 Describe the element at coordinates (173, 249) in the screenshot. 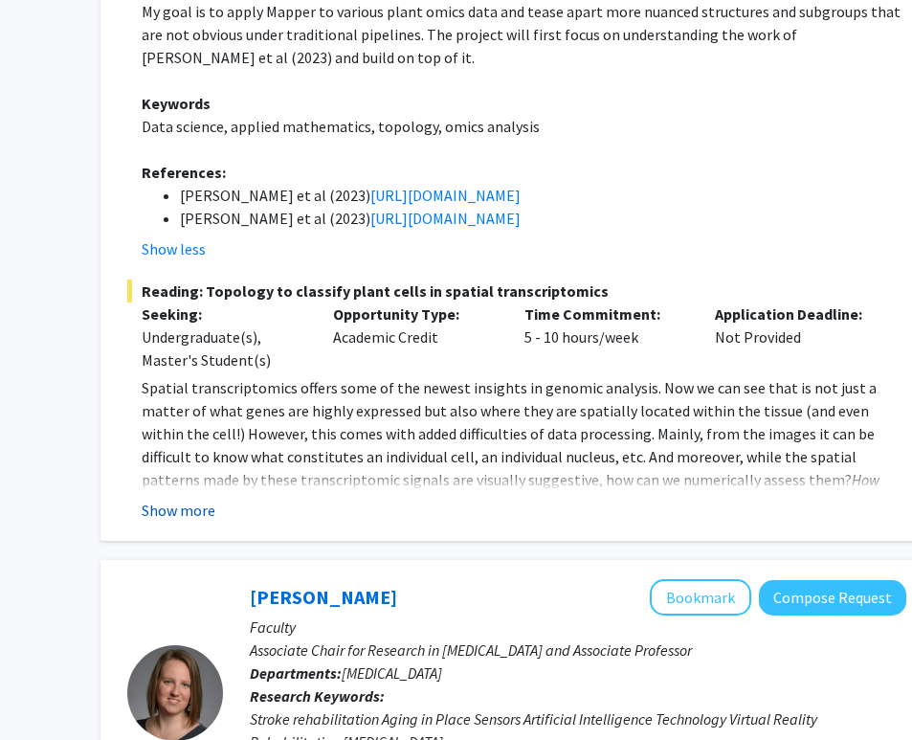

I see `button: Show less` at that location.